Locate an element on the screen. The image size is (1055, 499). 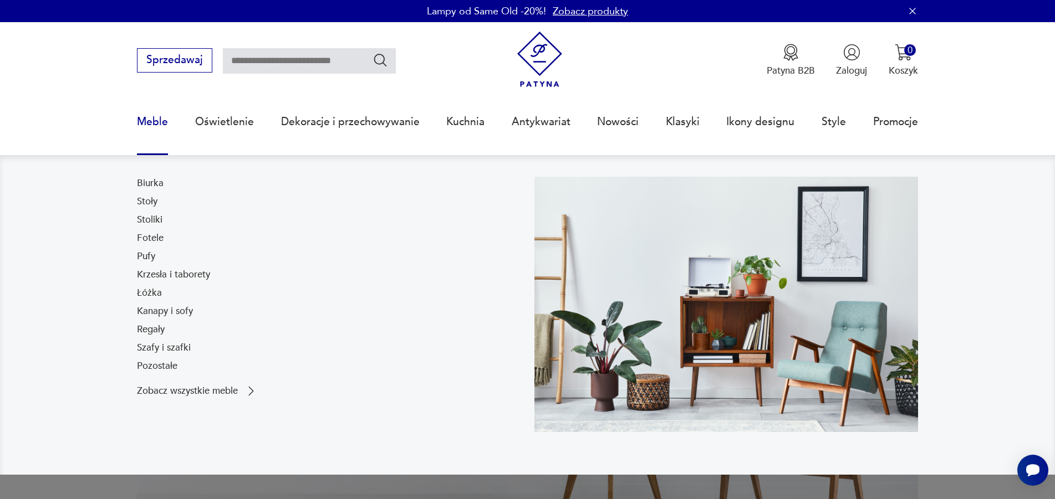
a: Ikony designu is located at coordinates (760, 122).